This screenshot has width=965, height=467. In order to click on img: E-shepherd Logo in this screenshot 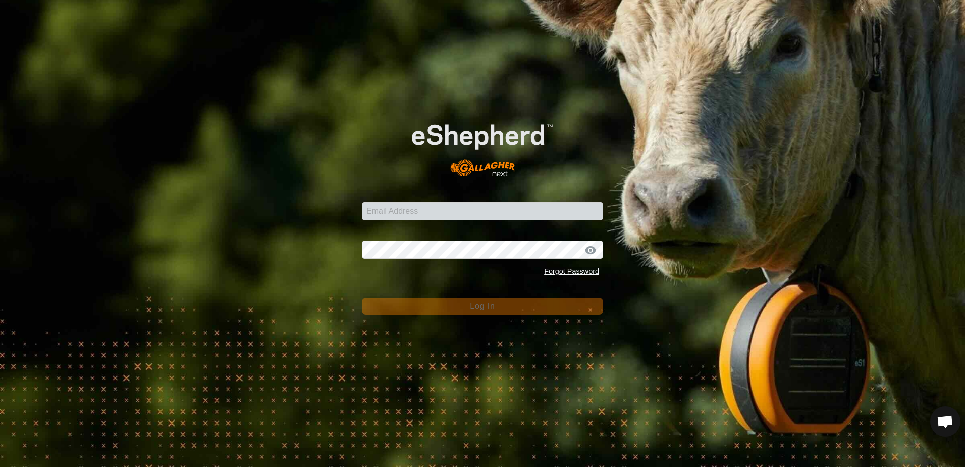, I will do `click(483, 145)`.